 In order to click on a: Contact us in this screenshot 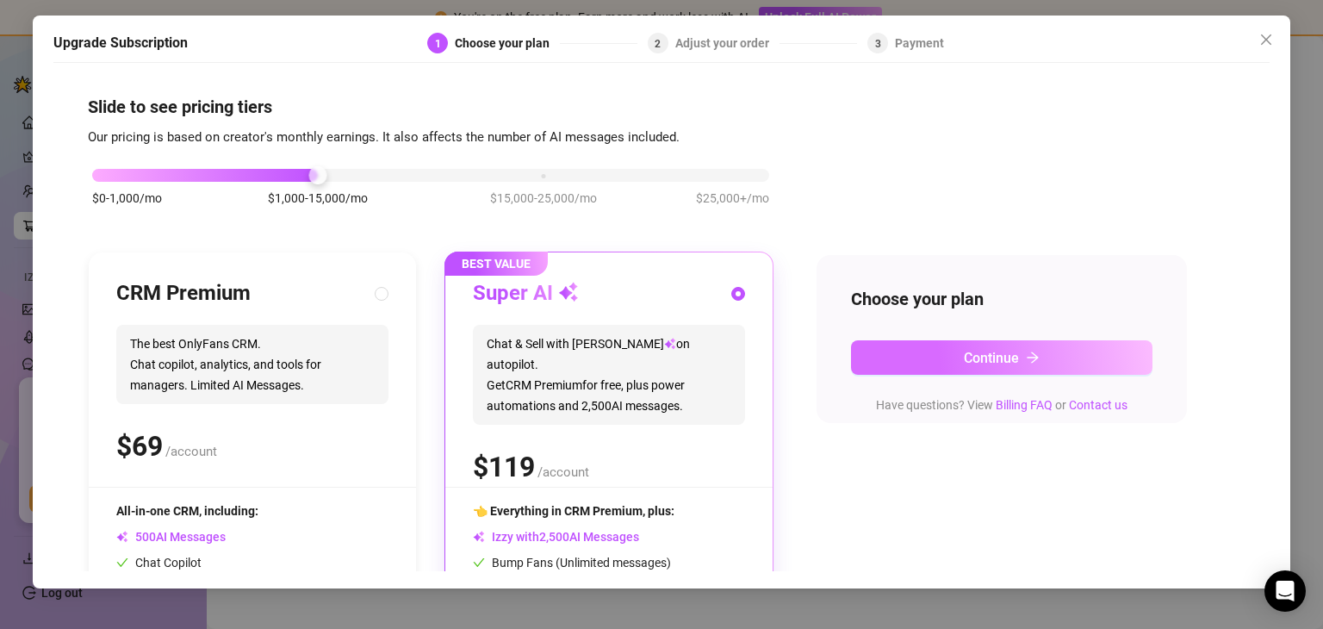, I will do `click(1098, 405)`.